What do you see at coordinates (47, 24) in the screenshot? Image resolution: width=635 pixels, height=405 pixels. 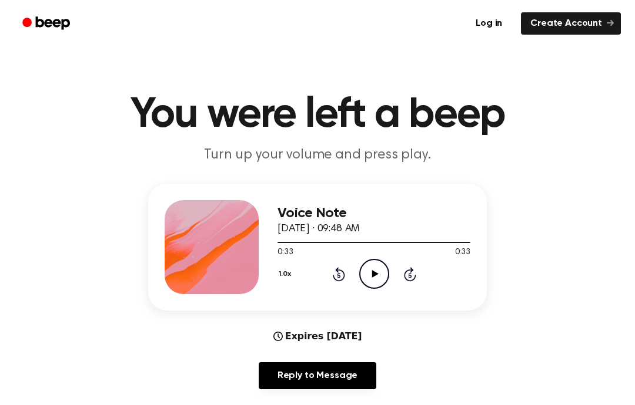 I see `a: Beep` at bounding box center [47, 24].